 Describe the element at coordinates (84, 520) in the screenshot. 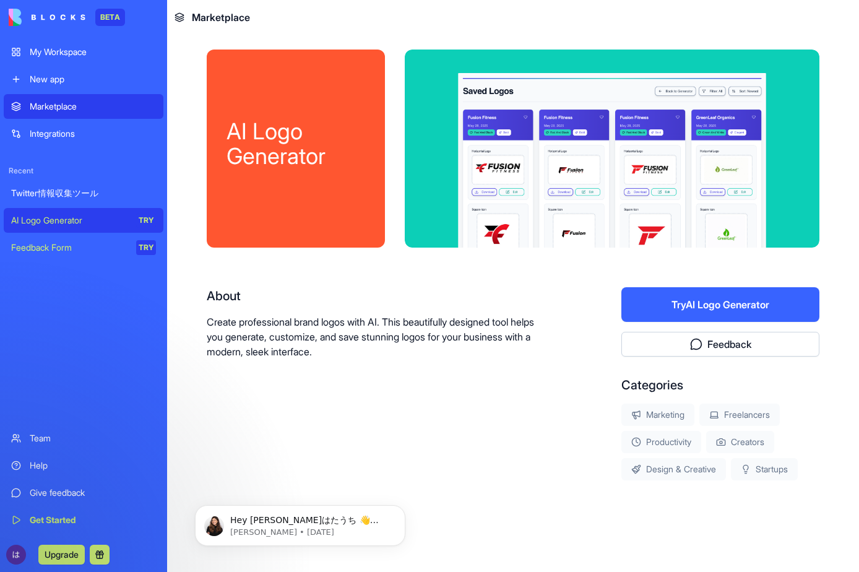

I see `a: Get Started` at that location.